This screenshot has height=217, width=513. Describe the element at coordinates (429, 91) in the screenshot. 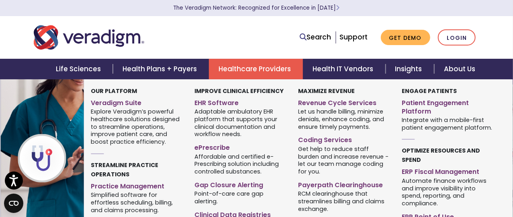

I see `strong: Engage Patients` at that location.